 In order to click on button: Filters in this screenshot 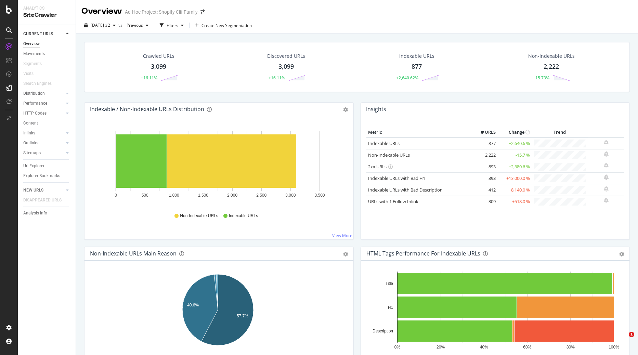, I will do `click(172, 25)`.